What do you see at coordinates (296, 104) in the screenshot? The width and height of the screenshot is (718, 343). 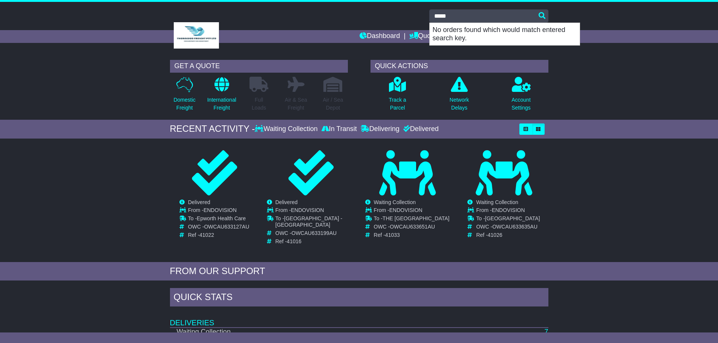 I see `p: Air & Sea Freight` at bounding box center [296, 104].